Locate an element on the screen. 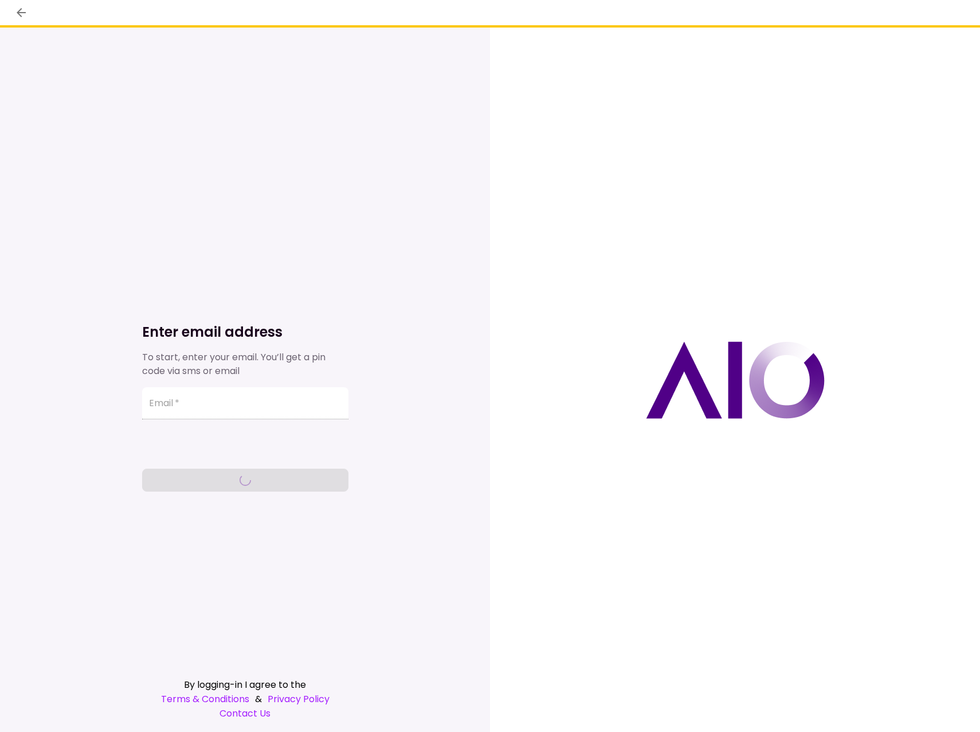 The width and height of the screenshot is (980, 732). div: By logging-in I agree to the is located at coordinates (245, 684).